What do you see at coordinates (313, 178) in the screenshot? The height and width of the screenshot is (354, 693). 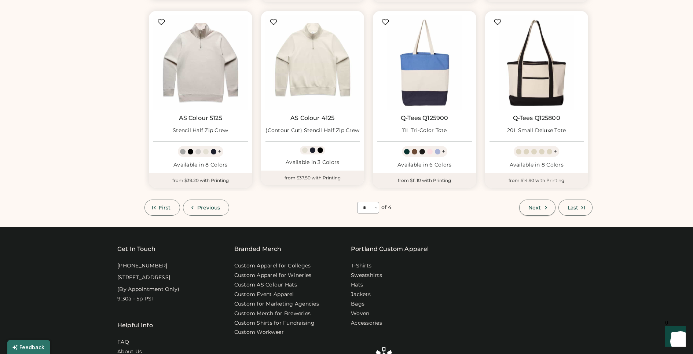 I see `div: from $37.50 with Printing` at bounding box center [313, 178].